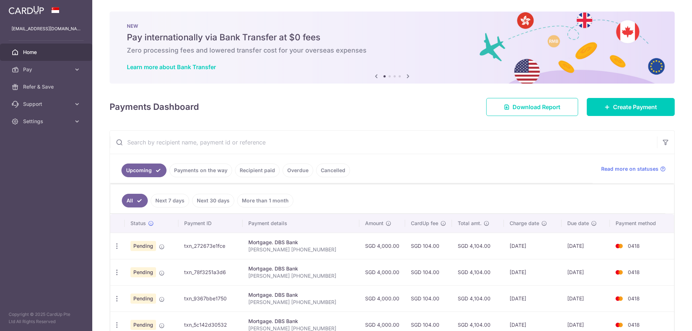  I want to click on img: Bank transfer banner, so click(392, 48).